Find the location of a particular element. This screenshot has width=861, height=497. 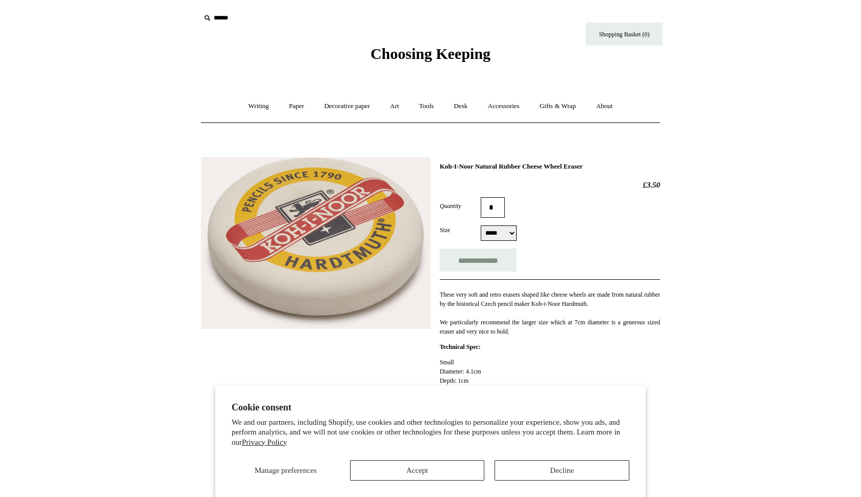

strong: Technical Spec: is located at coordinates (460, 347).